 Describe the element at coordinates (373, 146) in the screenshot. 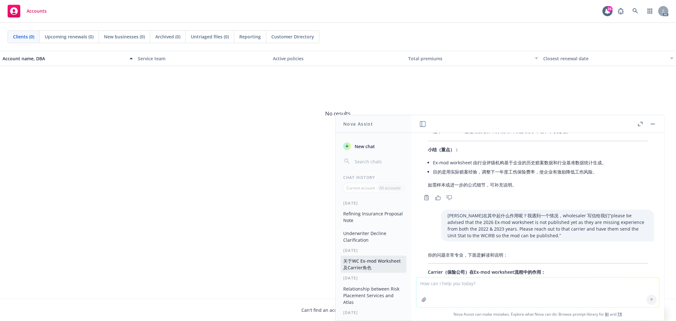

I see `button: New chat` at that location.